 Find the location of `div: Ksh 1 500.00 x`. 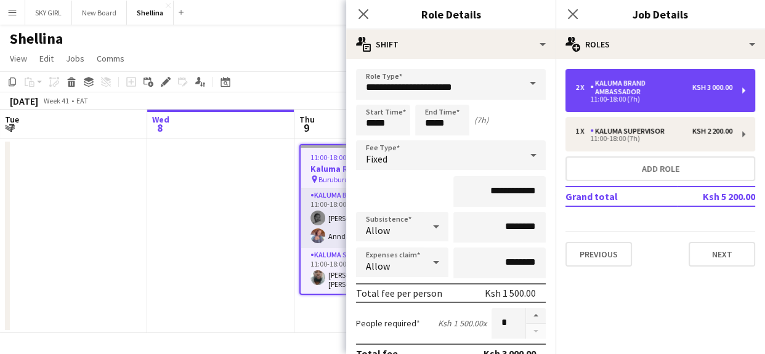

div: Ksh 1 500.00 x is located at coordinates (462, 323).